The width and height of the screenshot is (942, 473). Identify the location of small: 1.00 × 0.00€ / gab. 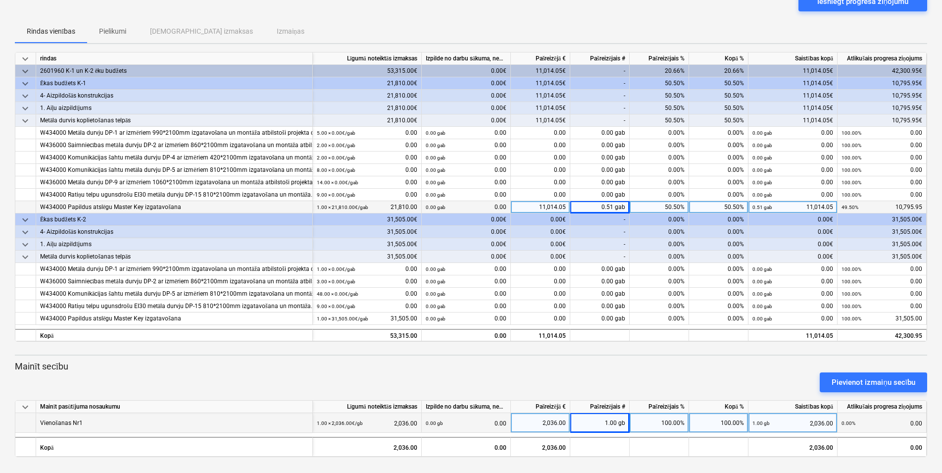
(336, 269).